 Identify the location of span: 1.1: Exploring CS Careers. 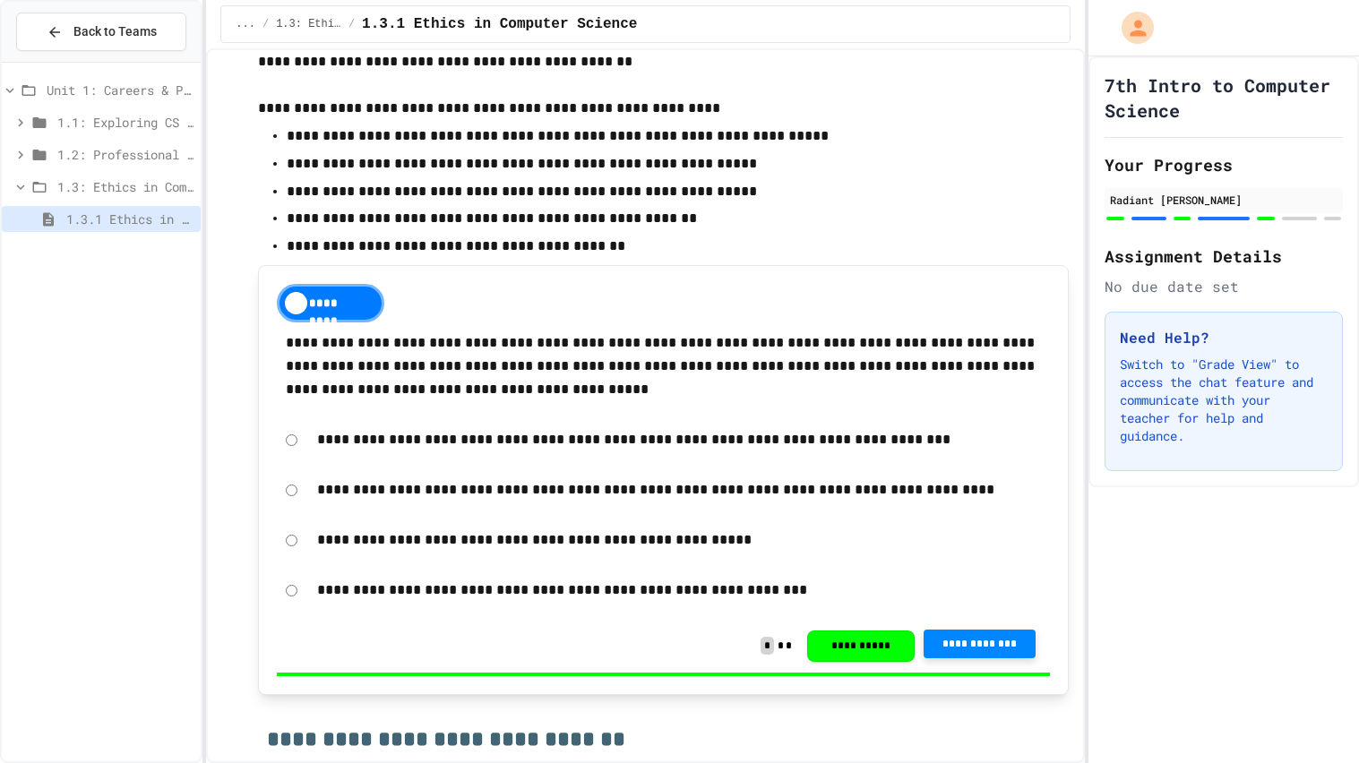
(125, 122).